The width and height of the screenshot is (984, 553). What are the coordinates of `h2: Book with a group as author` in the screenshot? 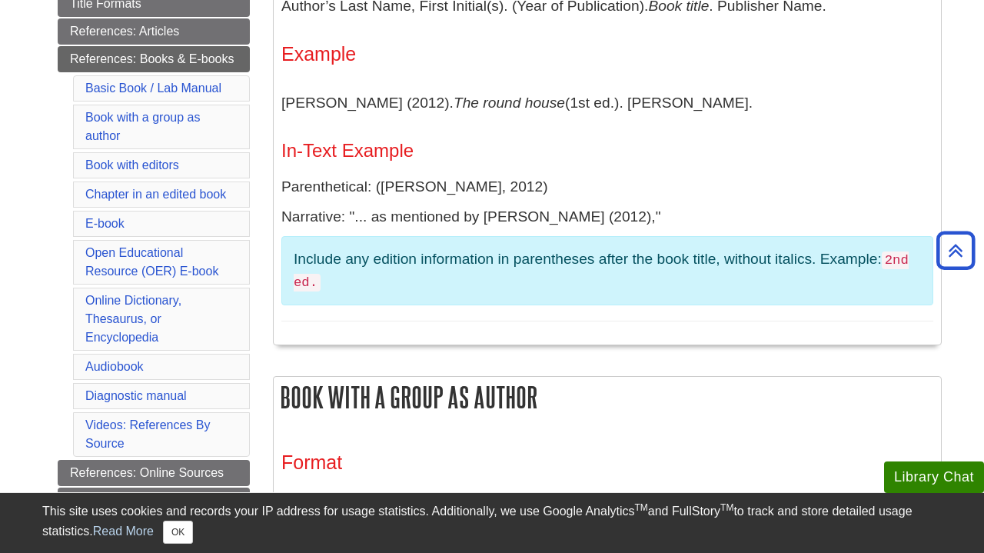 It's located at (608, 397).